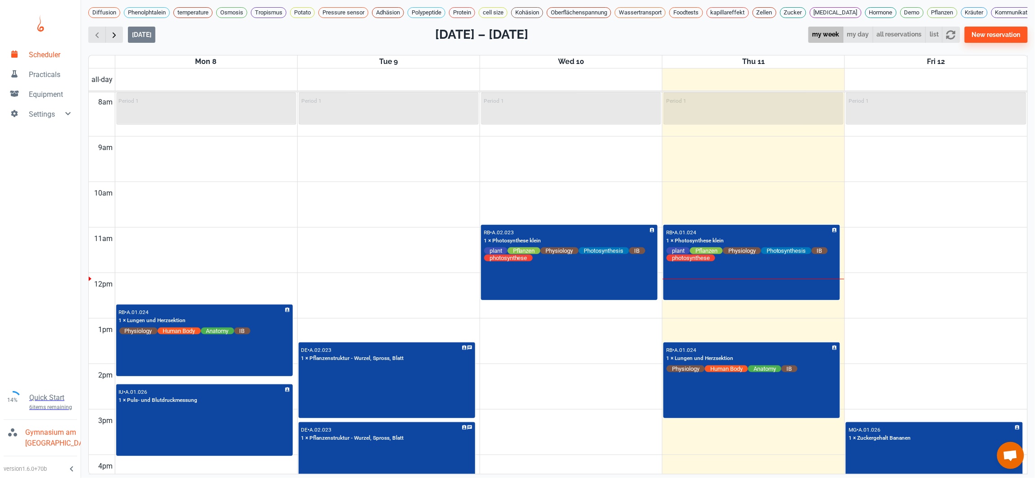  I want to click on span: Foodtests, so click(686, 13).